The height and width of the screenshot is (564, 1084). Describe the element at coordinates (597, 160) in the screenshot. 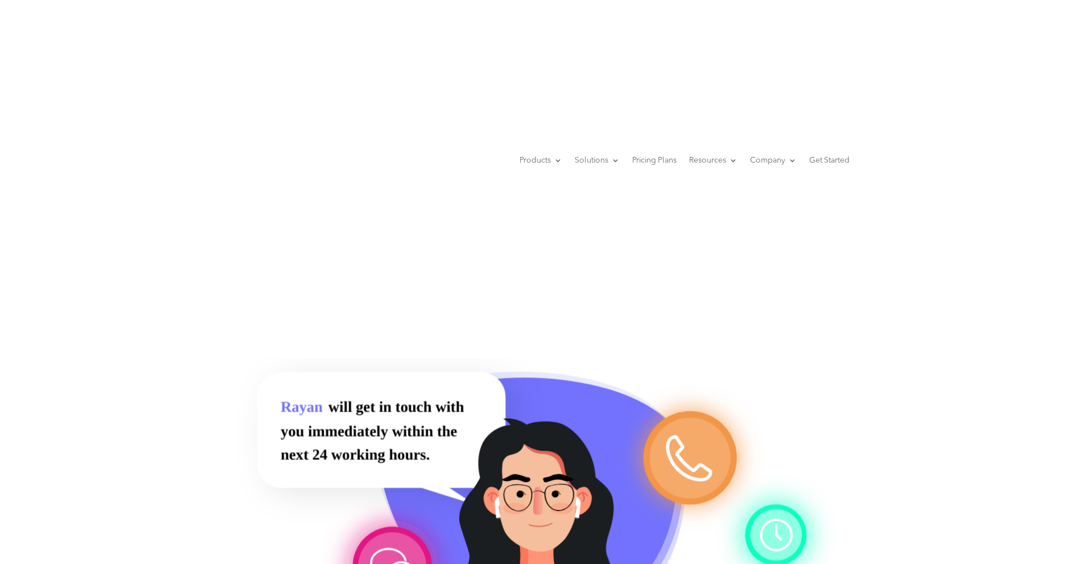

I see `a: Solutions` at that location.